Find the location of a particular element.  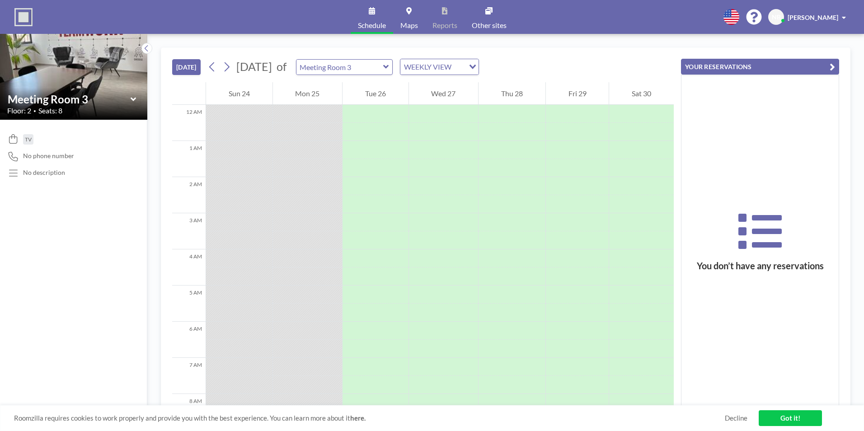

div: 1 AM is located at coordinates (189, 159).